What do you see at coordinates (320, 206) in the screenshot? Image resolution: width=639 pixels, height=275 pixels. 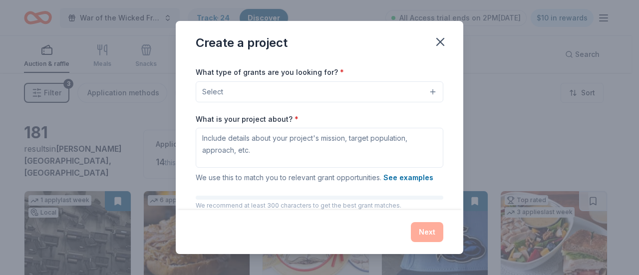 I see `p: We recommend at least 300 characters to get the best grant matches.` at bounding box center [320, 206].